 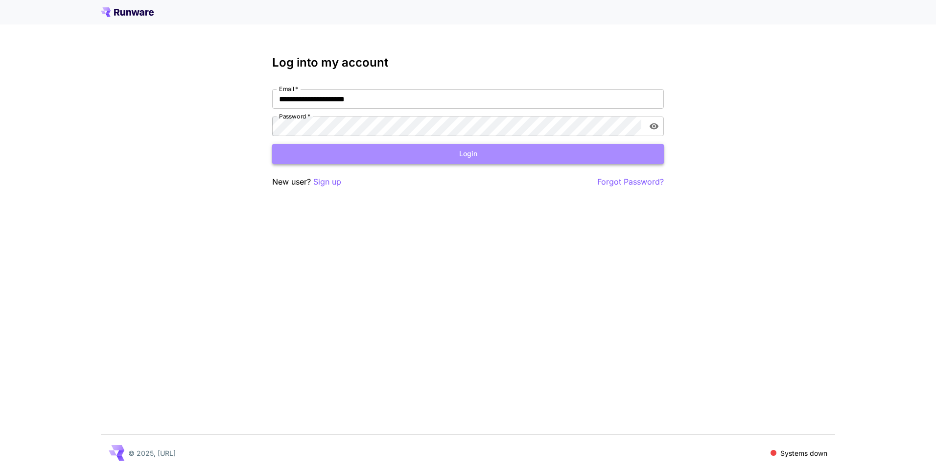 I want to click on label: Password, so click(x=295, y=116).